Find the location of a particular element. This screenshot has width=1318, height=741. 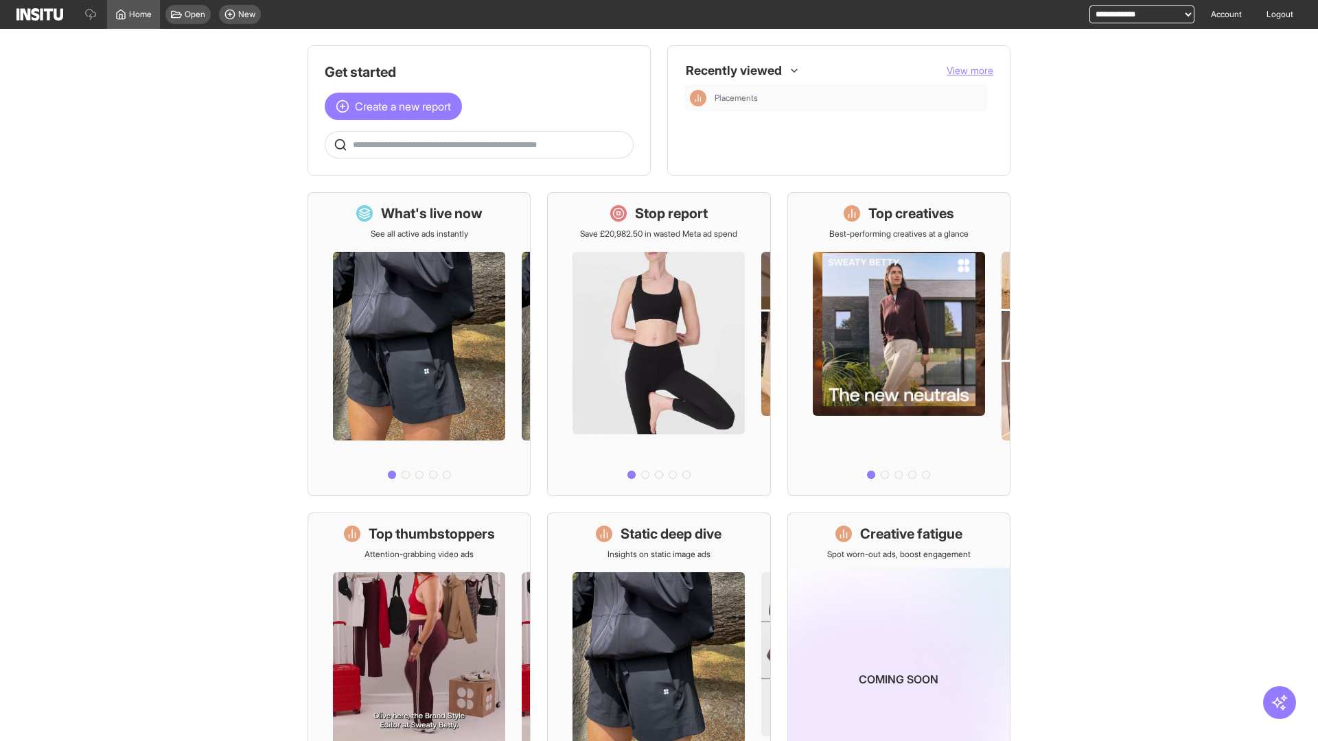

p: See all active ads instantly is located at coordinates (419, 234).